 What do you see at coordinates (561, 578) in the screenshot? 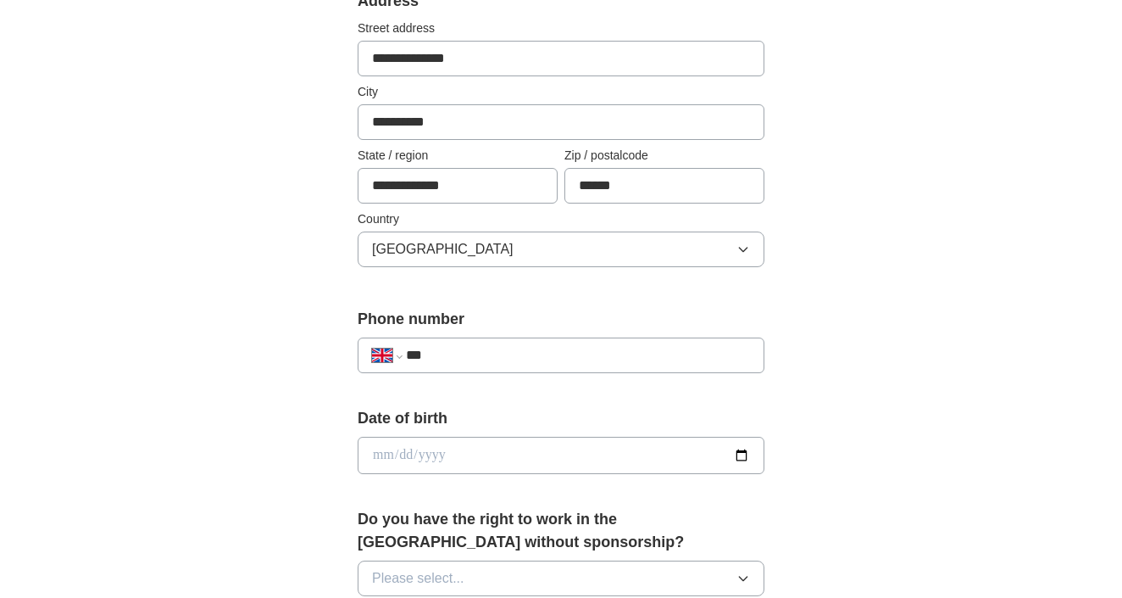
I see `button: Please select...` at bounding box center [561, 578].